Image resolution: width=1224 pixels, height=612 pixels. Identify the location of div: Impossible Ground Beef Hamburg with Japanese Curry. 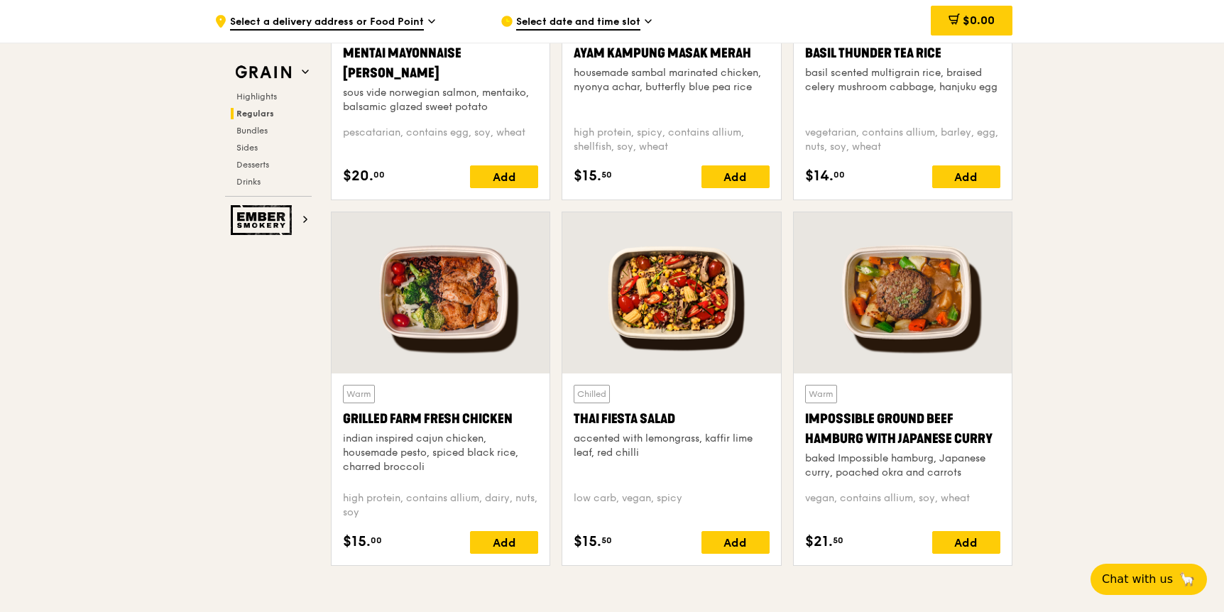
(902, 429).